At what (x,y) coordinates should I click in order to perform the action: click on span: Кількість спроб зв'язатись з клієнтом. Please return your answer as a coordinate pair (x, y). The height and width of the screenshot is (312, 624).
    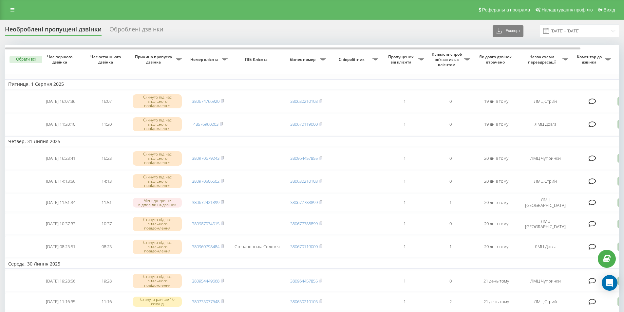
    Looking at the image, I should click on (447, 59).